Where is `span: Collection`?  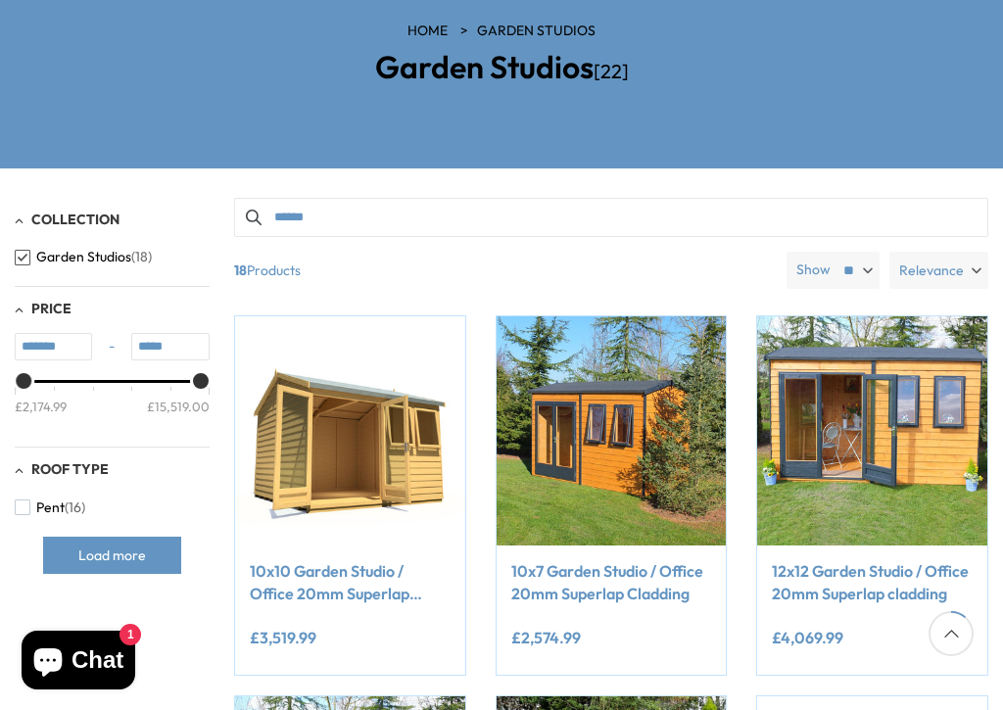 span: Collection is located at coordinates (75, 219).